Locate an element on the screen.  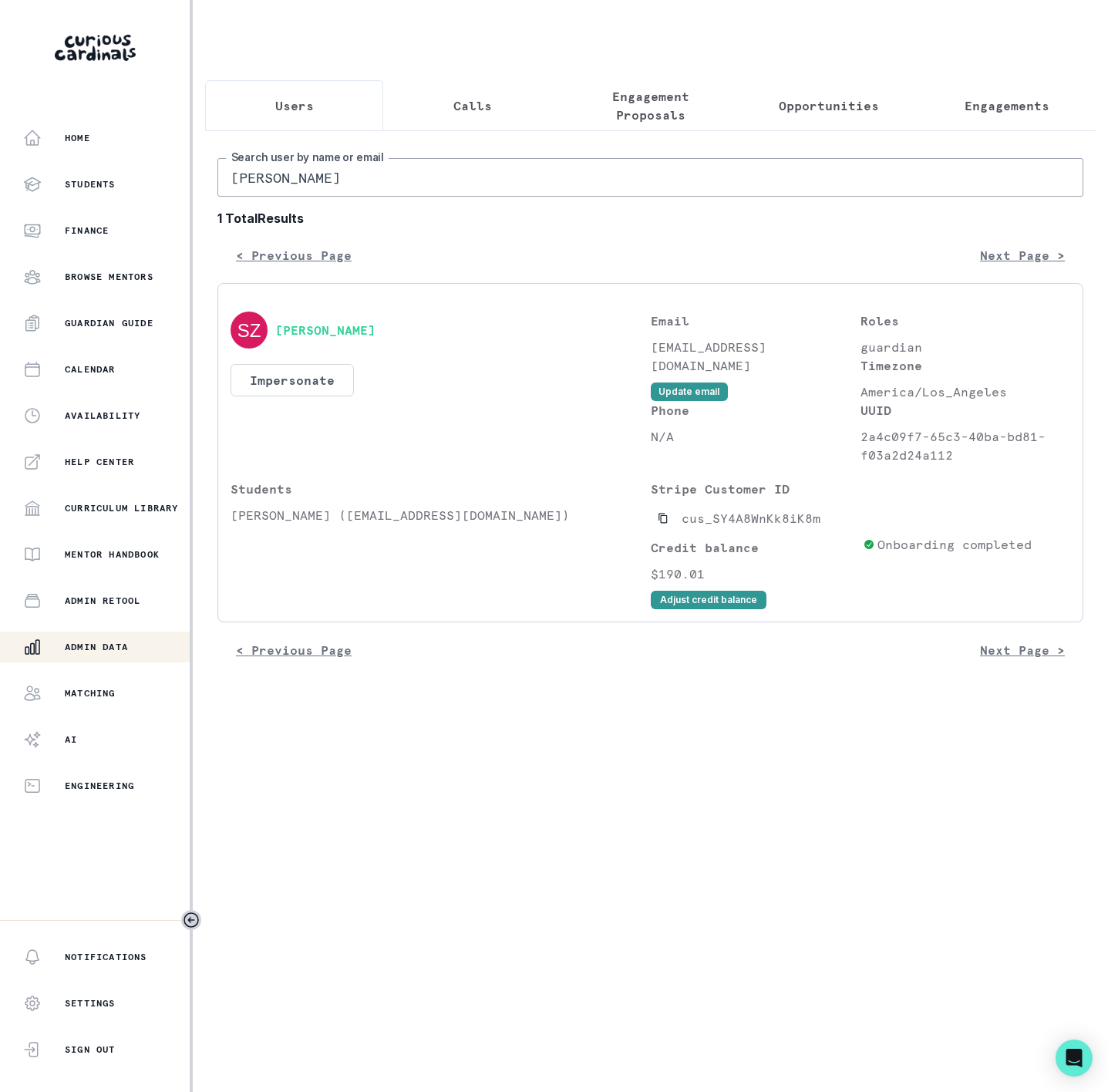
b: 1 Total Results is located at coordinates (650, 218).